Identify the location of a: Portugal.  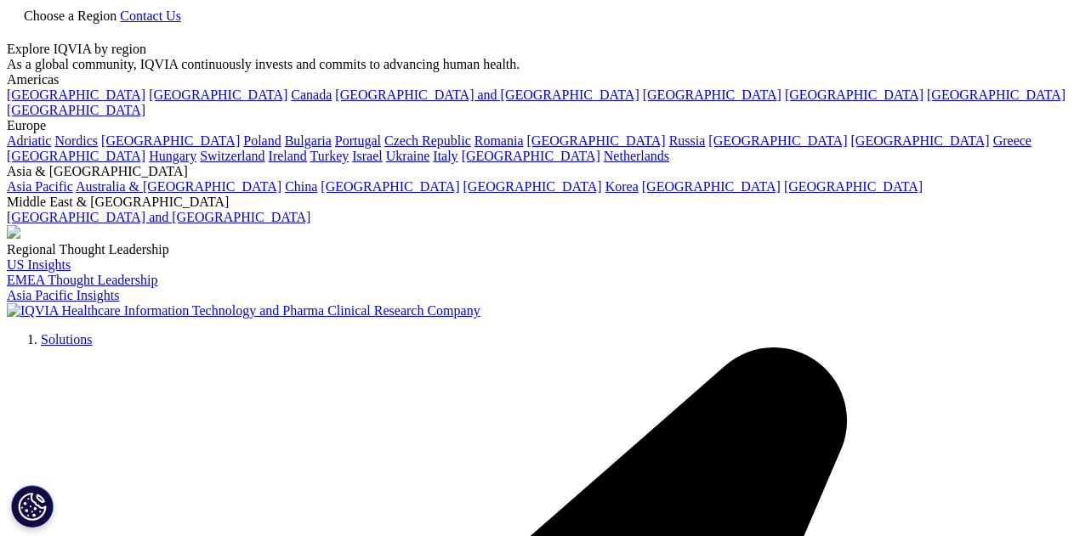
(358, 140).